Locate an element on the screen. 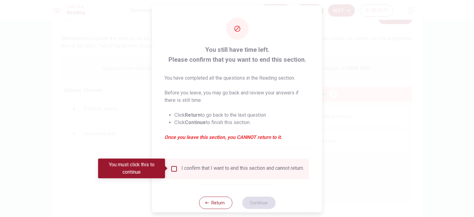  strong: Continue is located at coordinates (195, 122).